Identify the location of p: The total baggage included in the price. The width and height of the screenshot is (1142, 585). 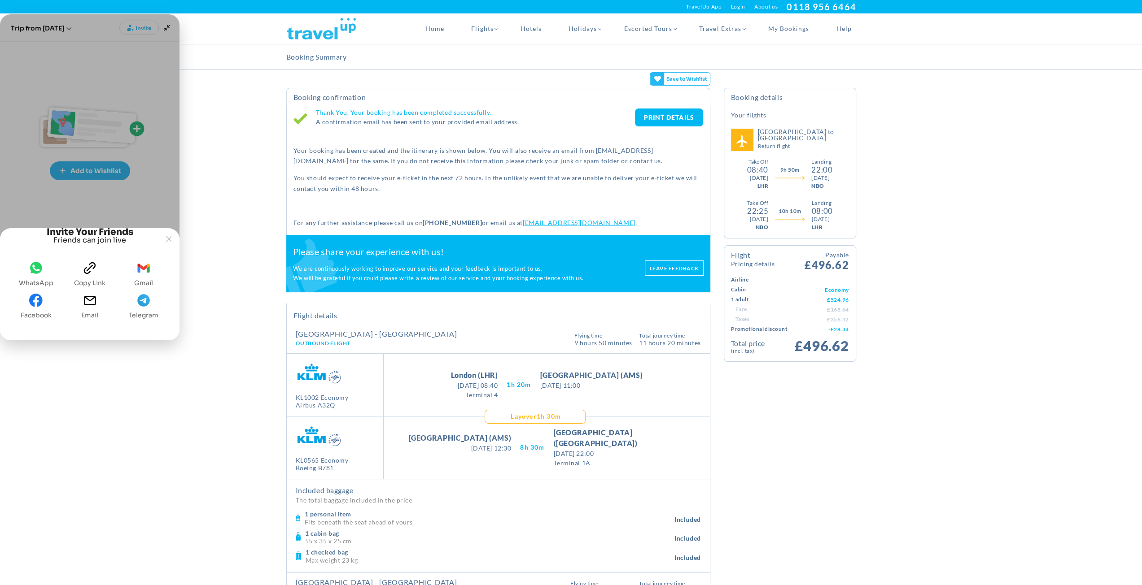
(498, 500).